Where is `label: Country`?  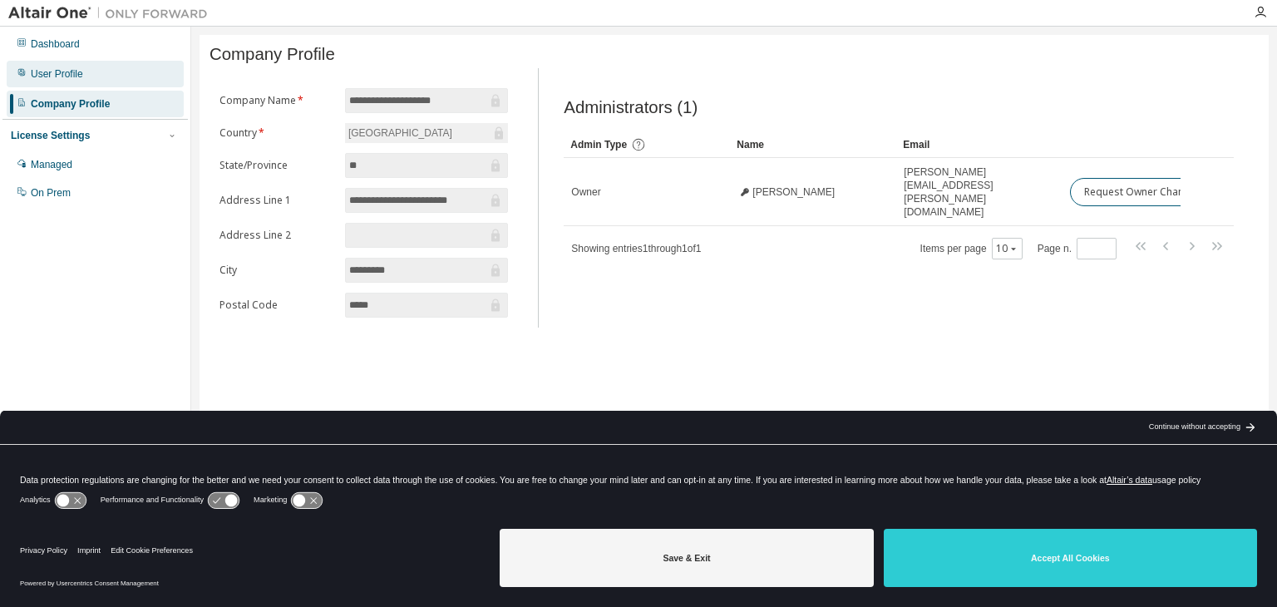
label: Country is located at coordinates (277, 133).